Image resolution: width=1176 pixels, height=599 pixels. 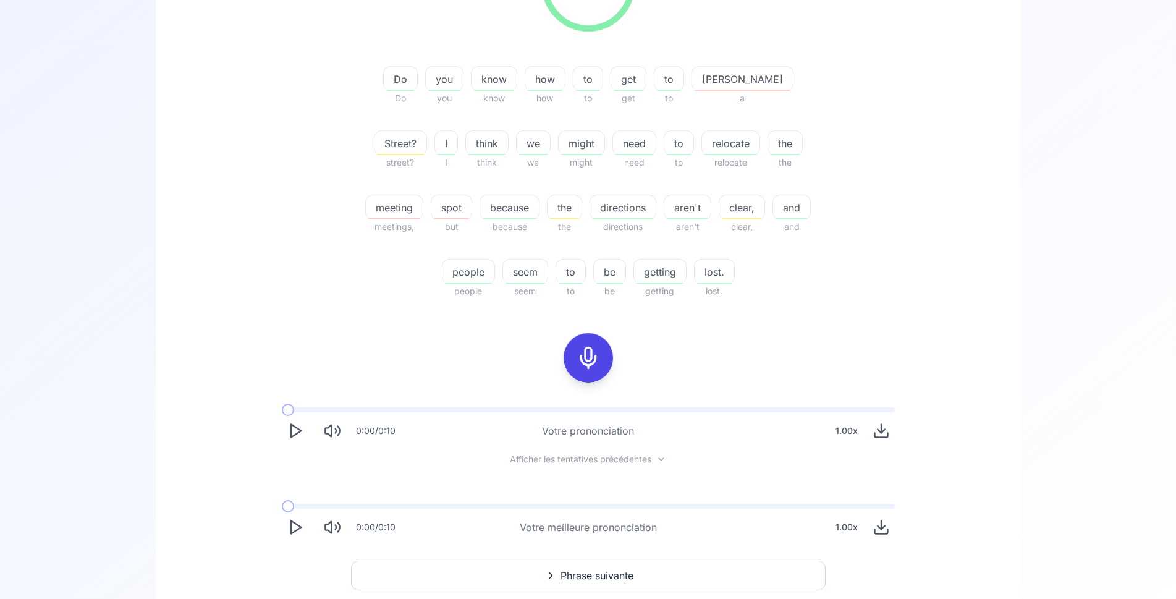 What do you see at coordinates (588, 575) in the screenshot?
I see `button: Phrase suivante` at bounding box center [588, 575].